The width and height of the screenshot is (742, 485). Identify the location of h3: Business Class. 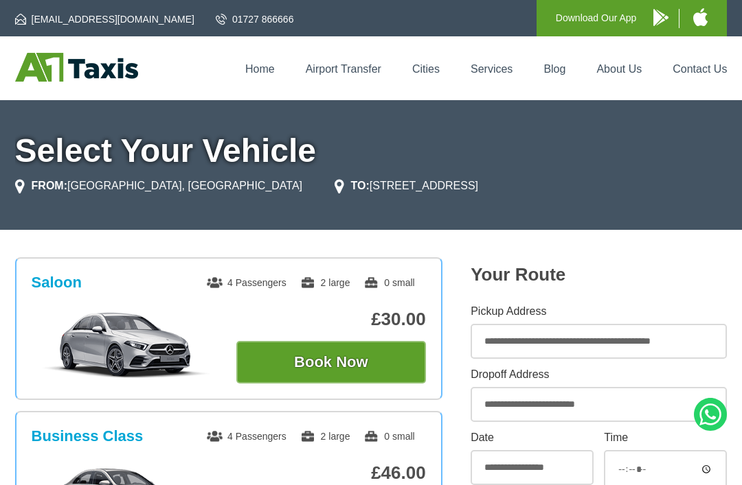
(87, 437).